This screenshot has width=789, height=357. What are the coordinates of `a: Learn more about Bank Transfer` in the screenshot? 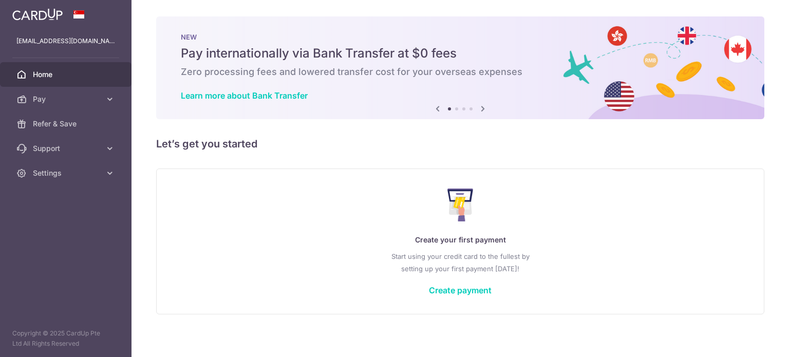 It's located at (244, 96).